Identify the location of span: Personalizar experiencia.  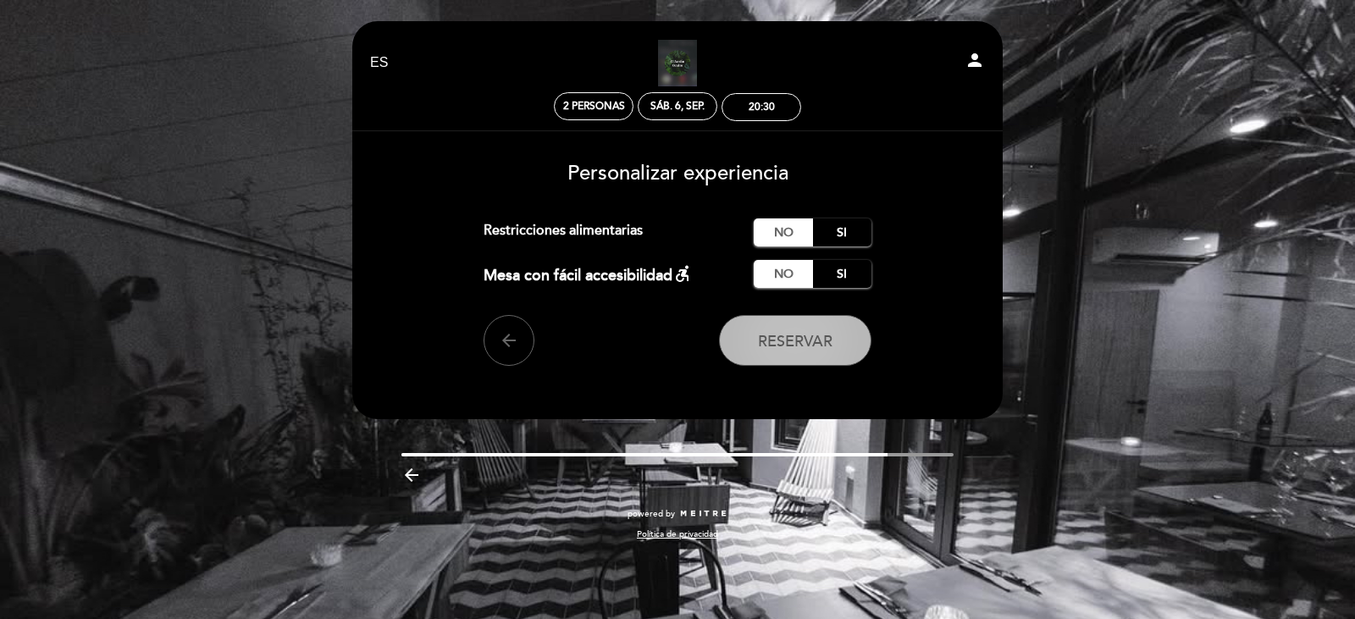
(677, 173).